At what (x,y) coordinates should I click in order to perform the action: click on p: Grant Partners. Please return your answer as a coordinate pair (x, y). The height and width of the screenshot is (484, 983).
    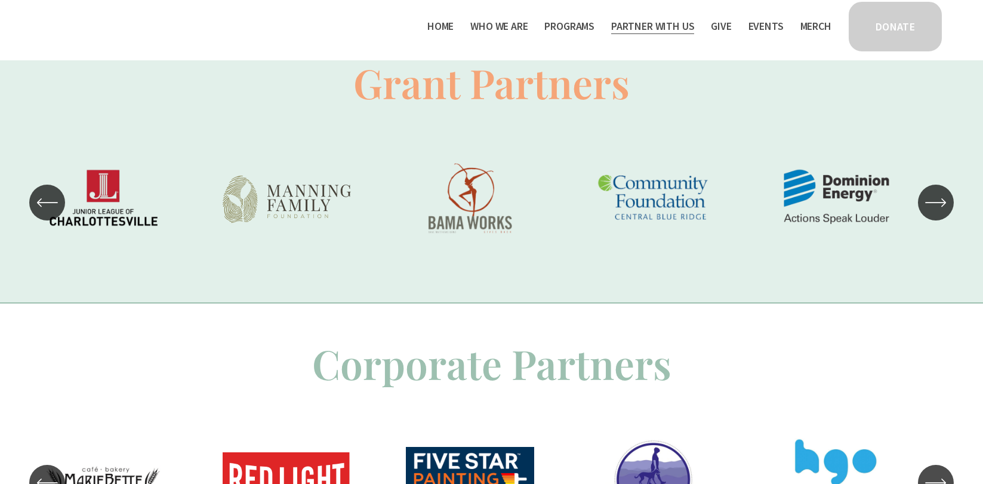
    Looking at the image, I should click on (491, 82).